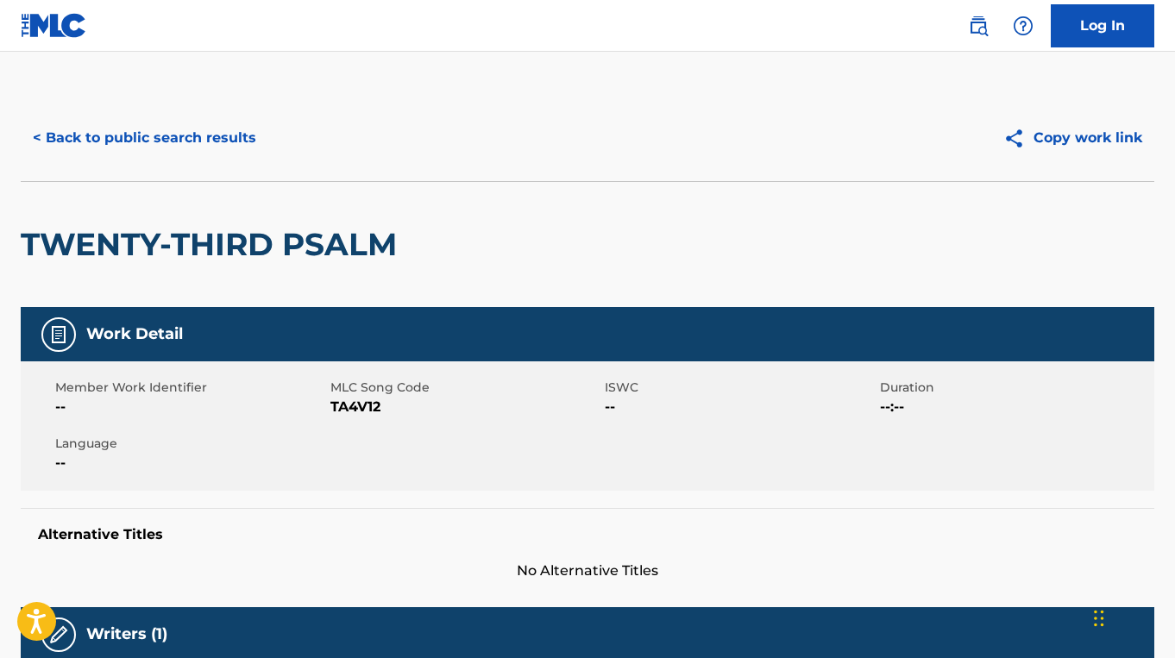  What do you see at coordinates (1072, 138) in the screenshot?
I see `button: Copy work link` at bounding box center [1072, 138].